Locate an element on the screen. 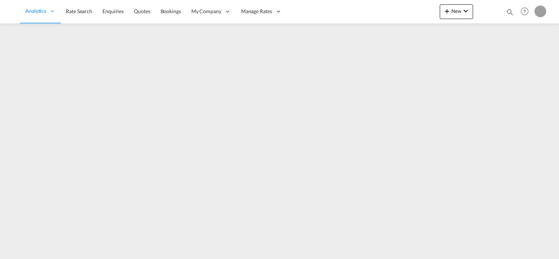 This screenshot has width=559, height=259. span: Manage Rates is located at coordinates (257, 11).